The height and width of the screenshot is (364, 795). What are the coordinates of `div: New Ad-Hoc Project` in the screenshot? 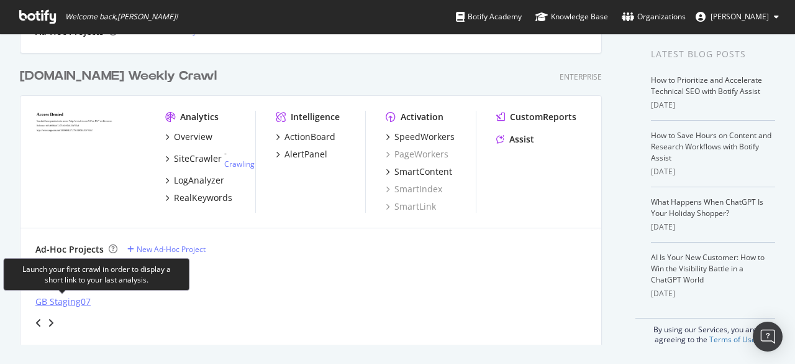 It's located at (171, 249).